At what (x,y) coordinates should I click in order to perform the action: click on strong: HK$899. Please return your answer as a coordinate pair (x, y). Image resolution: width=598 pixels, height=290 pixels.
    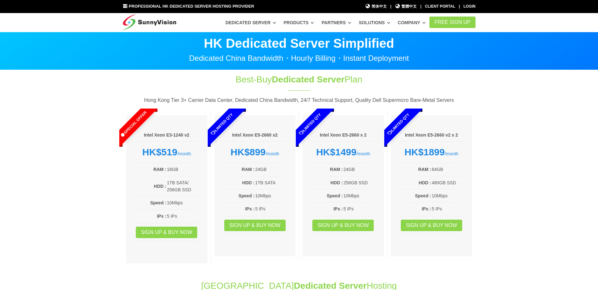
    Looking at the image, I should click on (248, 152).